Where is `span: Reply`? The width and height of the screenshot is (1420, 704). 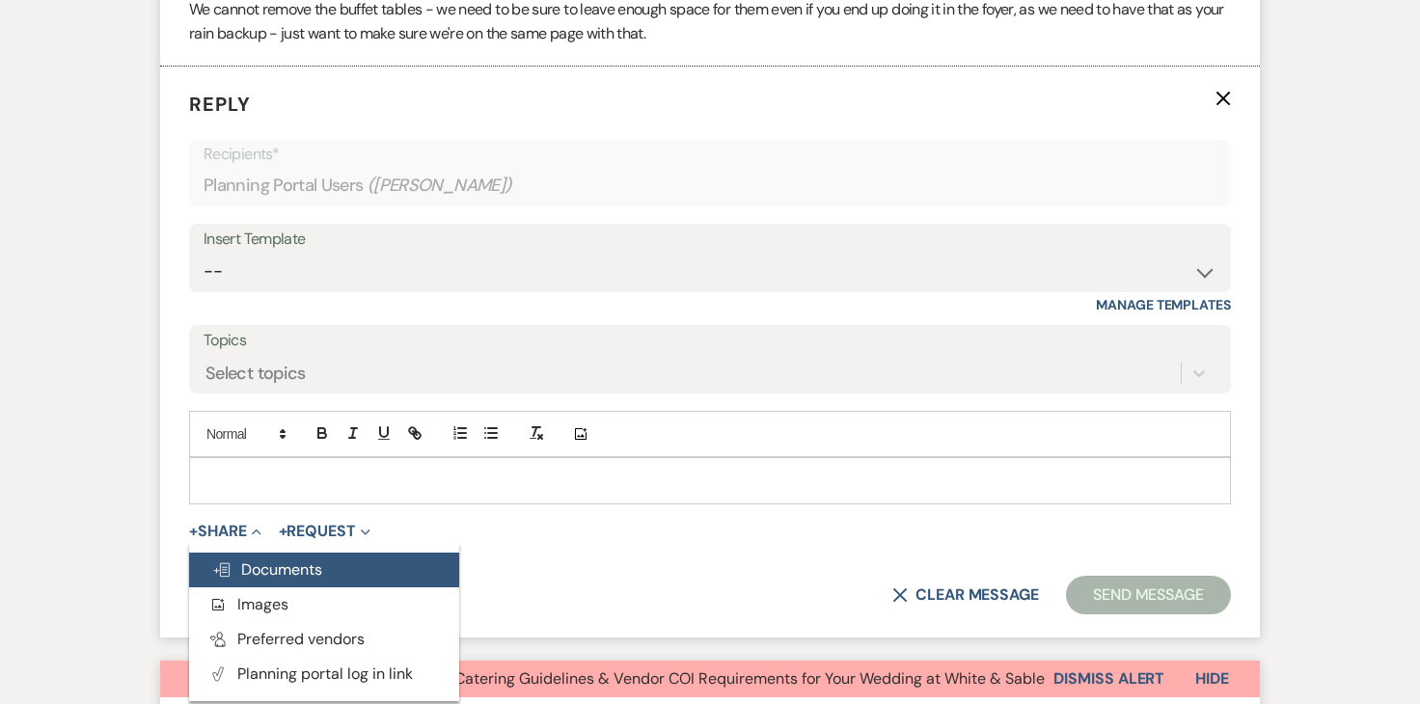 span: Reply is located at coordinates (220, 104).